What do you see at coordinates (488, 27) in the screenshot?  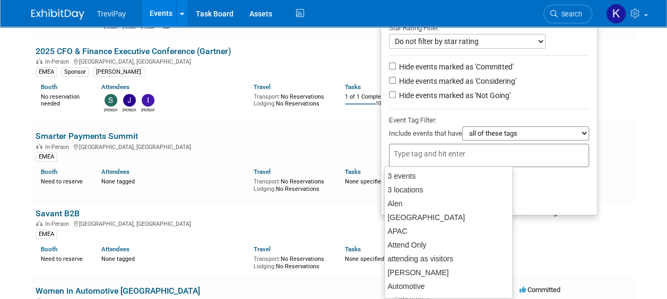 I see `div: Star Rating Filter:` at bounding box center [488, 27].